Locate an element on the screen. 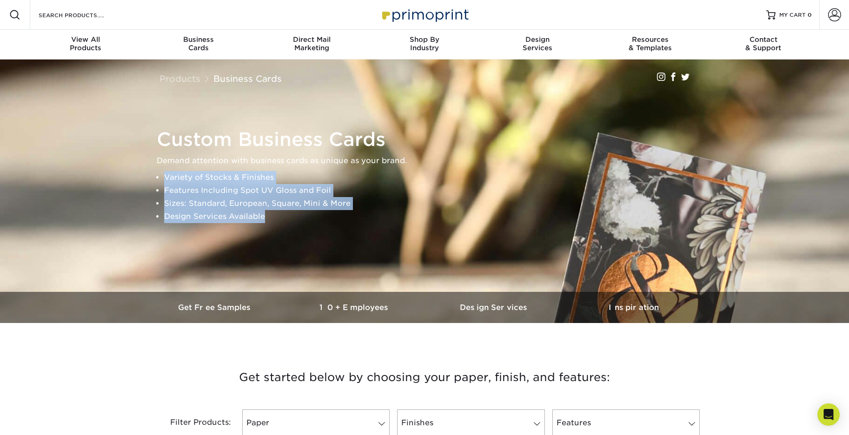 Image resolution: width=849 pixels, height=435 pixels. div: & Support is located at coordinates (763, 44).